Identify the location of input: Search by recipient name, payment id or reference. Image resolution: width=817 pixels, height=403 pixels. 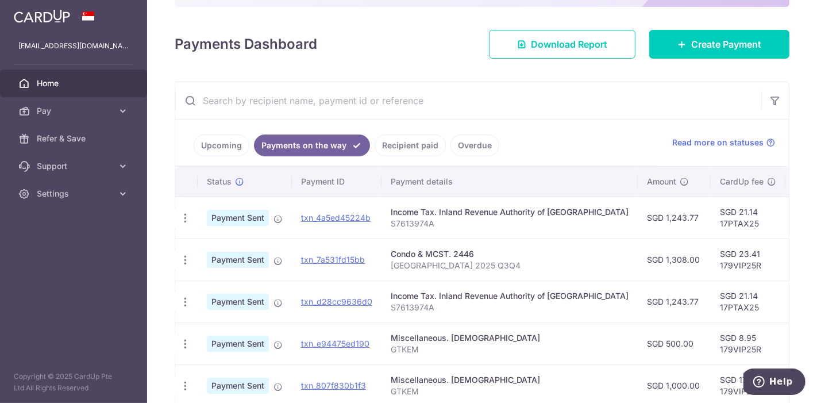
(468, 101).